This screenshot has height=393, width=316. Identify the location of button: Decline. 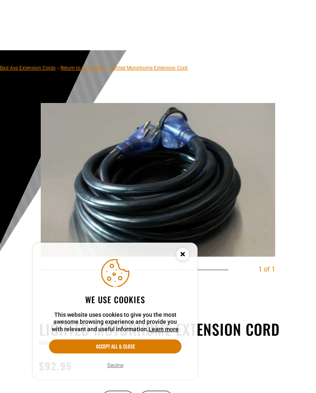
(115, 365).